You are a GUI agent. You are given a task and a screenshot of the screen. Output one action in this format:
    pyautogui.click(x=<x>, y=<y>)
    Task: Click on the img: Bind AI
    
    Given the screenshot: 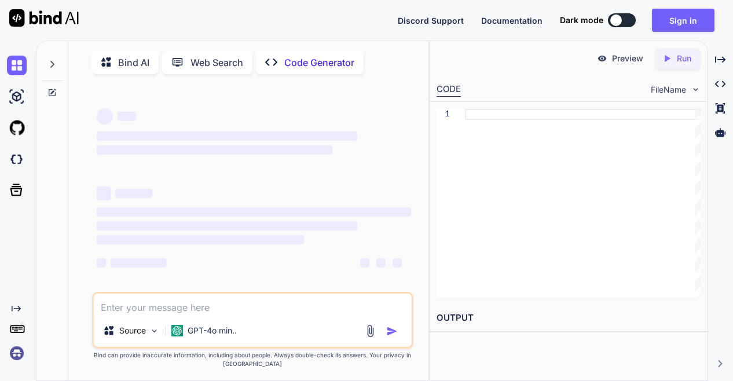 What is the action you would take?
    pyautogui.click(x=44, y=18)
    